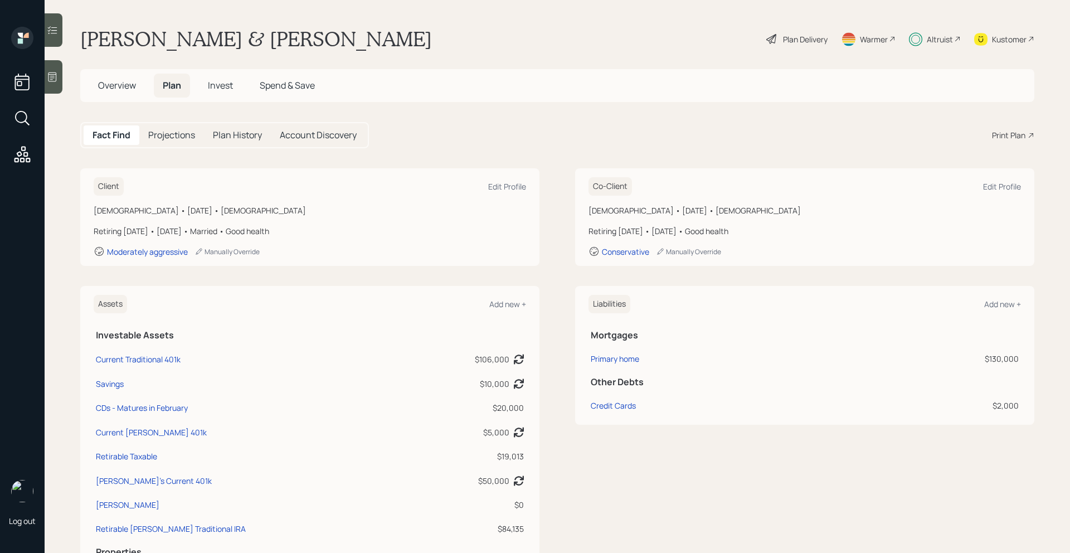 This screenshot has width=1070, height=553. Describe the element at coordinates (172, 135) in the screenshot. I see `h5: Projections` at that location.